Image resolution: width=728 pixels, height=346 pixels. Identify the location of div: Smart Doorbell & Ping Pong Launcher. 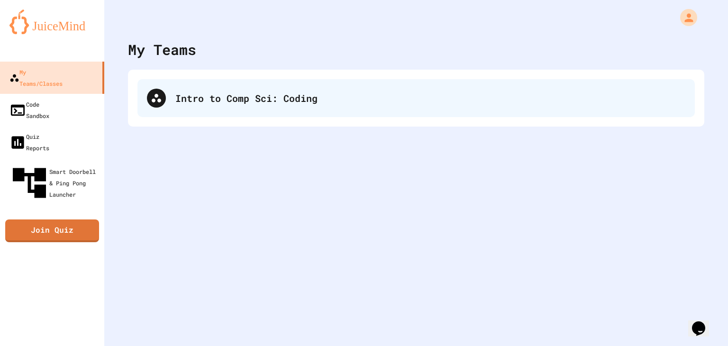
(55, 183).